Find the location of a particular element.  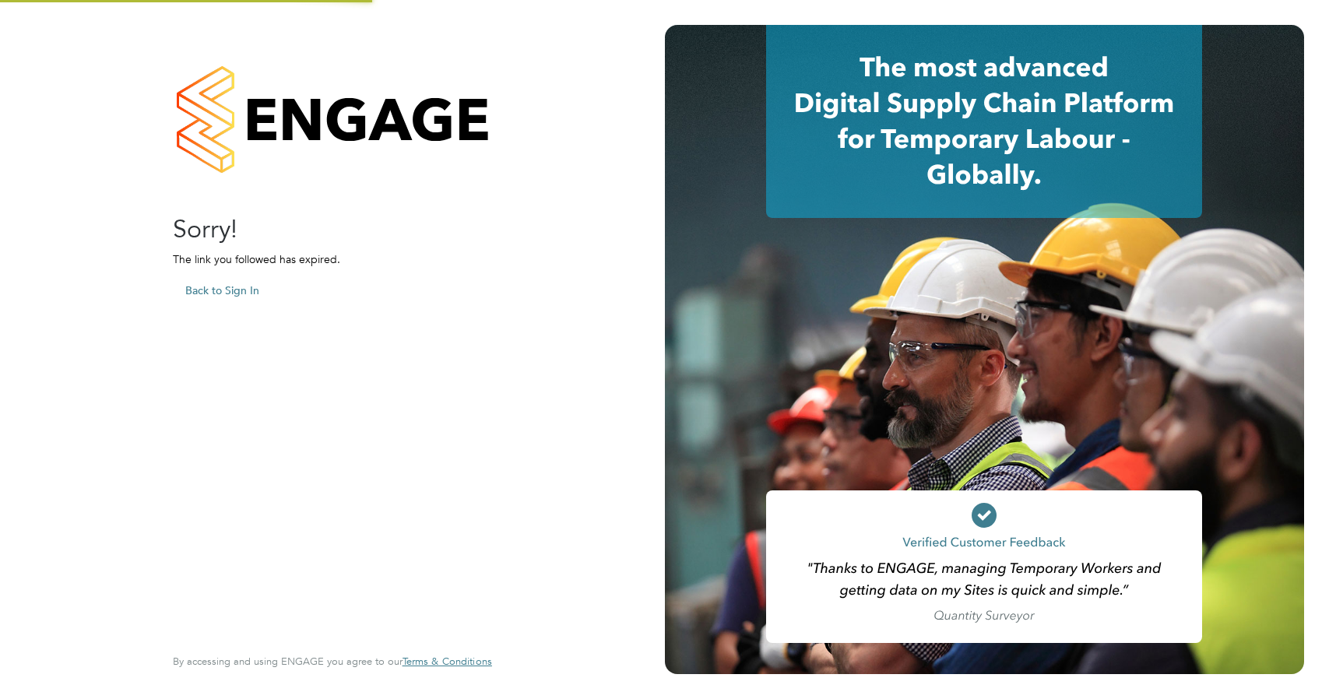

span: By accessing and using ENGAGE you agree to our is located at coordinates (332, 661).